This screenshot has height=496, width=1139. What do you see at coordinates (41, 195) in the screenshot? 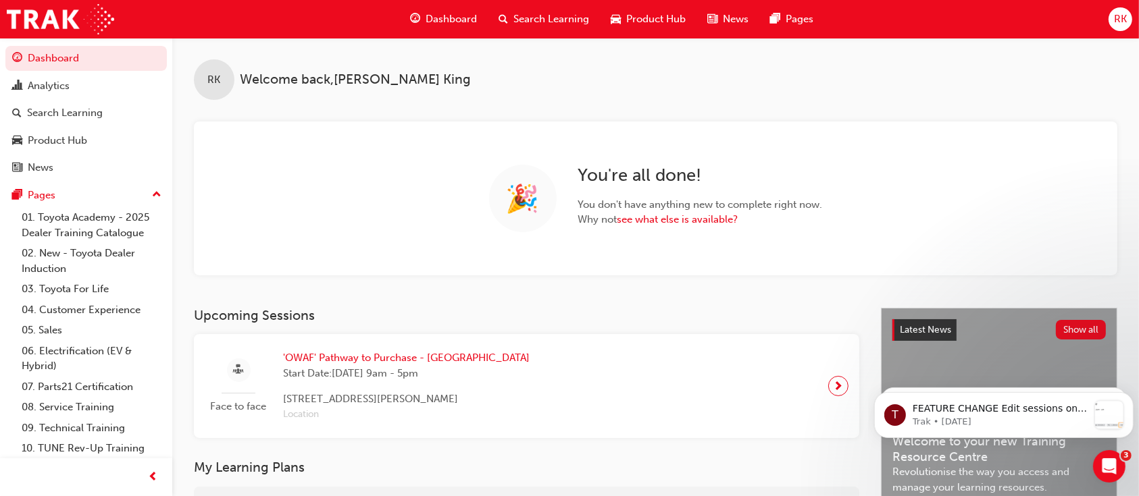
I see `div: Pages` at bounding box center [41, 195].